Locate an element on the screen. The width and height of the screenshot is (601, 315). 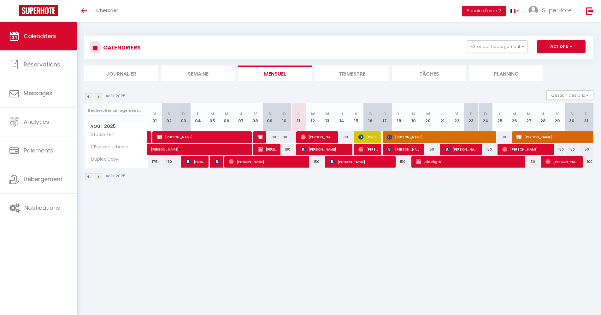
span: Réservations is located at coordinates (42, 64).